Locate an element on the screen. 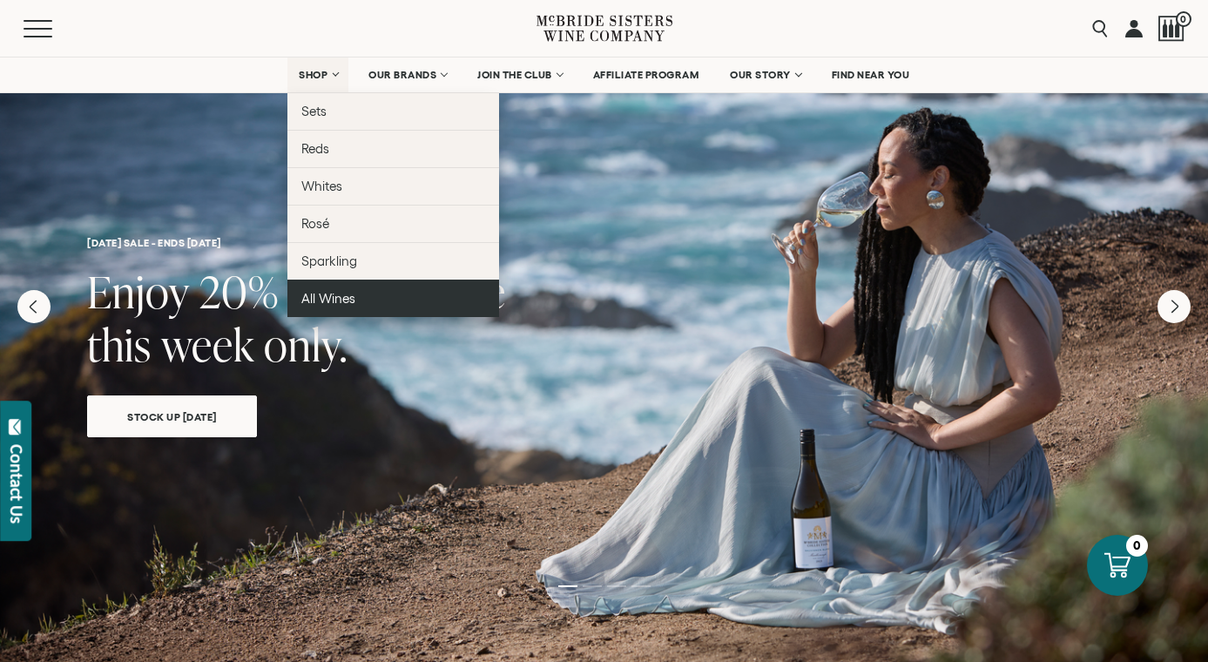 The width and height of the screenshot is (1208, 662). span: Sparkling is located at coordinates (329, 260).